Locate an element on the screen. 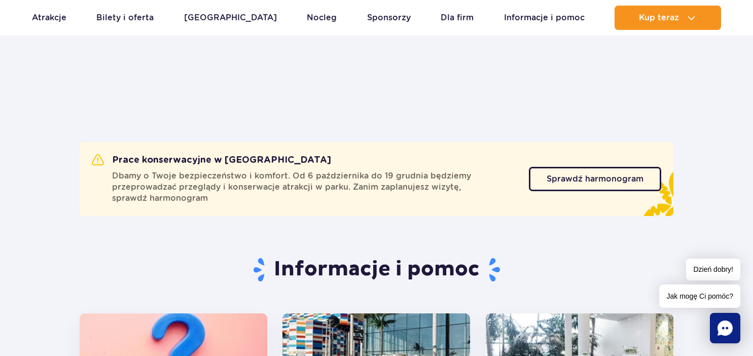  div: Chat is located at coordinates (725, 328).